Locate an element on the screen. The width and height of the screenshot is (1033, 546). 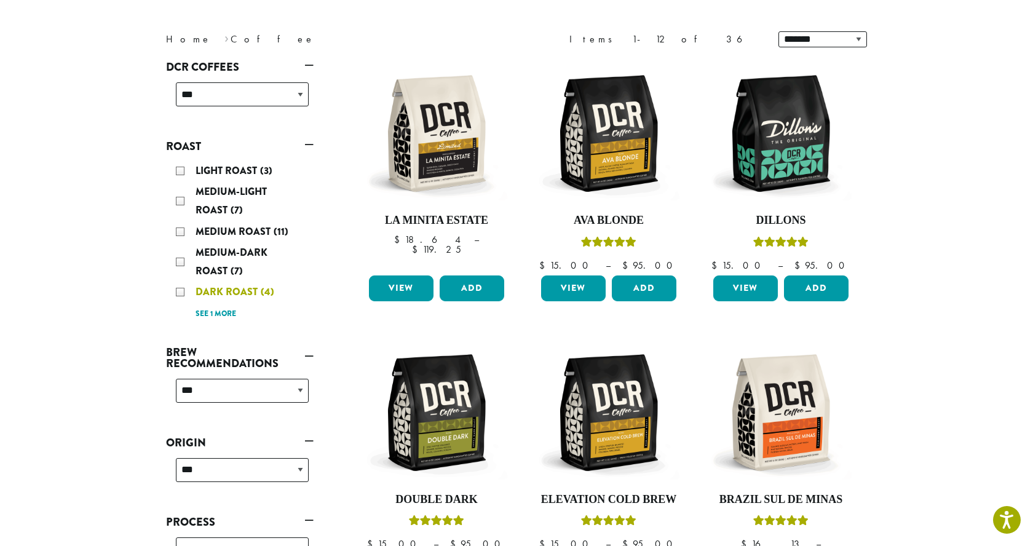
a: Process is located at coordinates (240, 522).